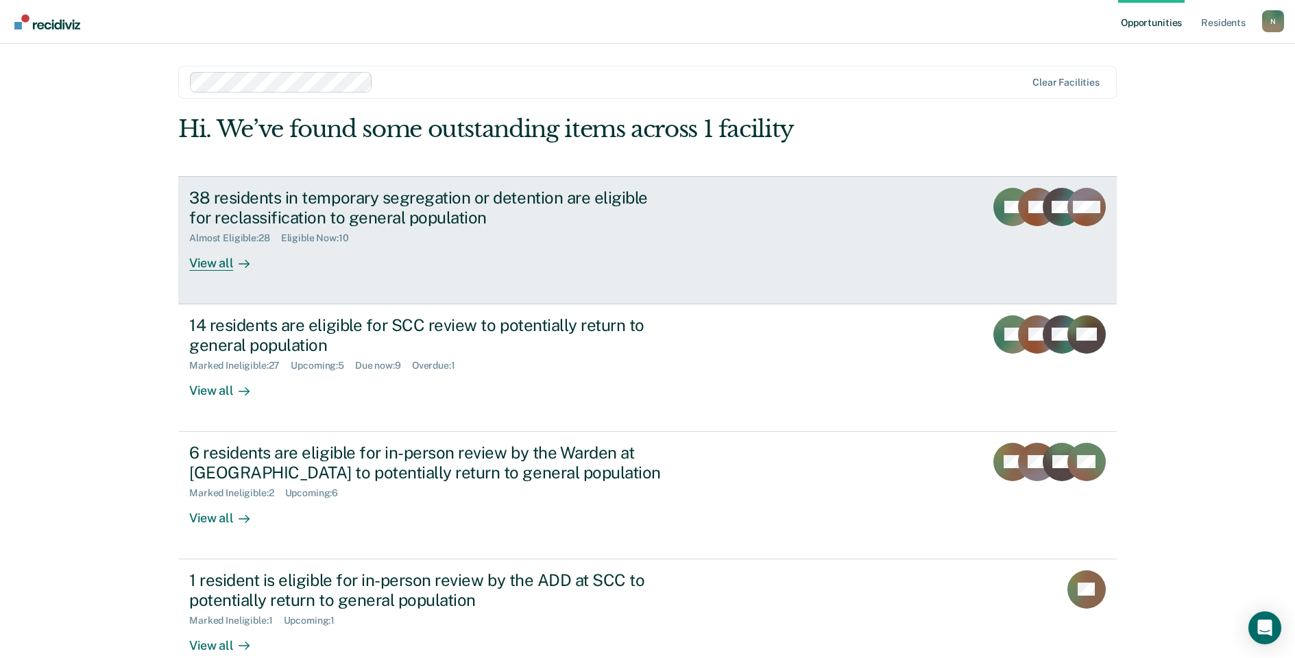  I want to click on div: Almost Eligible : 28, so click(235, 238).